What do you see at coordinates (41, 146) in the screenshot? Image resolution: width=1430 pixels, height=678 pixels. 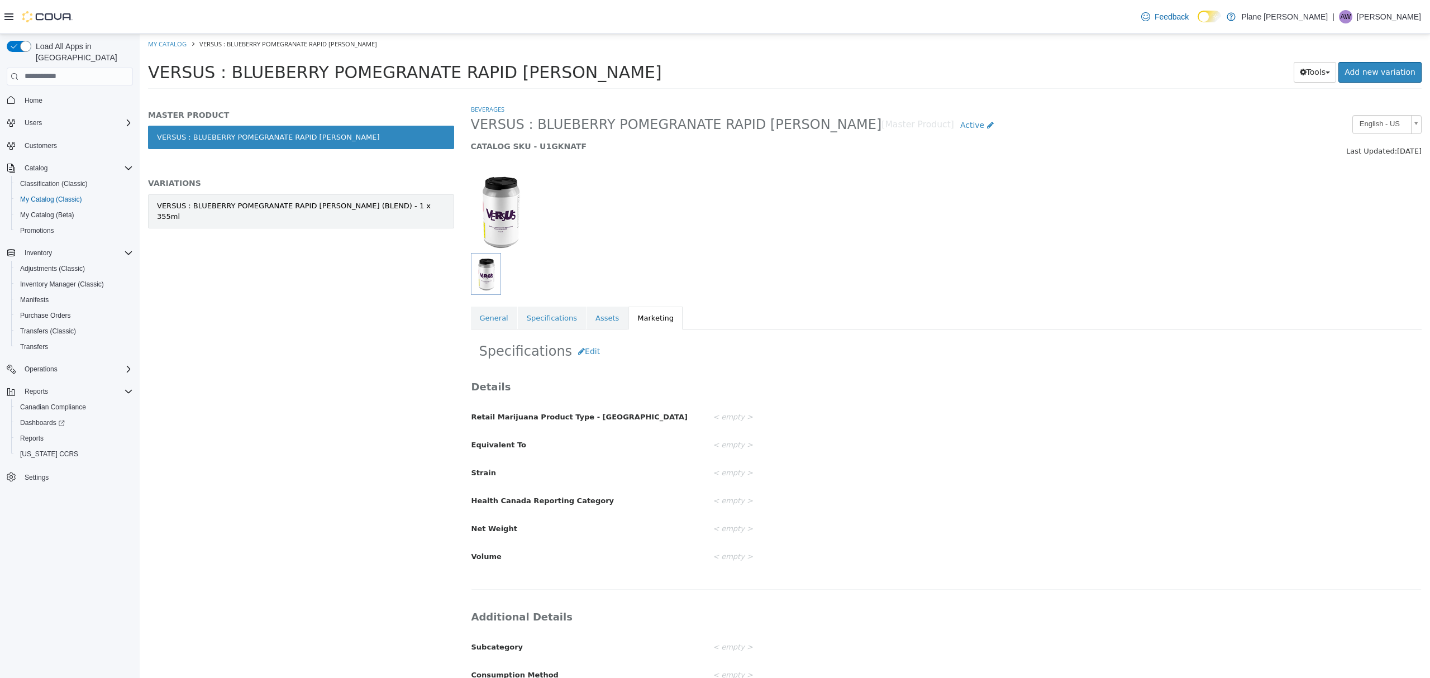 I see `a: Customers` at bounding box center [41, 146].